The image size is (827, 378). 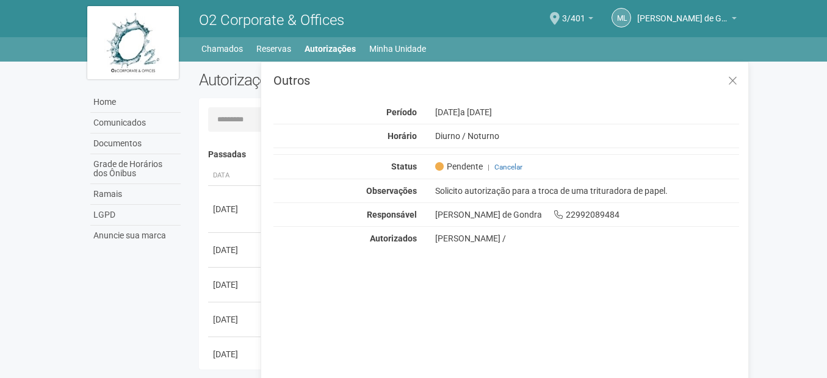 What do you see at coordinates (135, 215) in the screenshot?
I see `a: LGPD` at bounding box center [135, 215].